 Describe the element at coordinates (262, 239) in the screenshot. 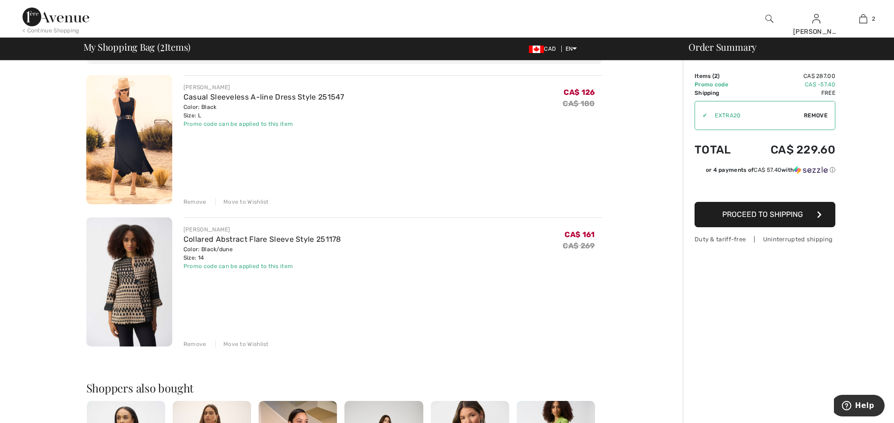

I see `a: Collared Abstract Flare Sleeve Style 251178` at that location.